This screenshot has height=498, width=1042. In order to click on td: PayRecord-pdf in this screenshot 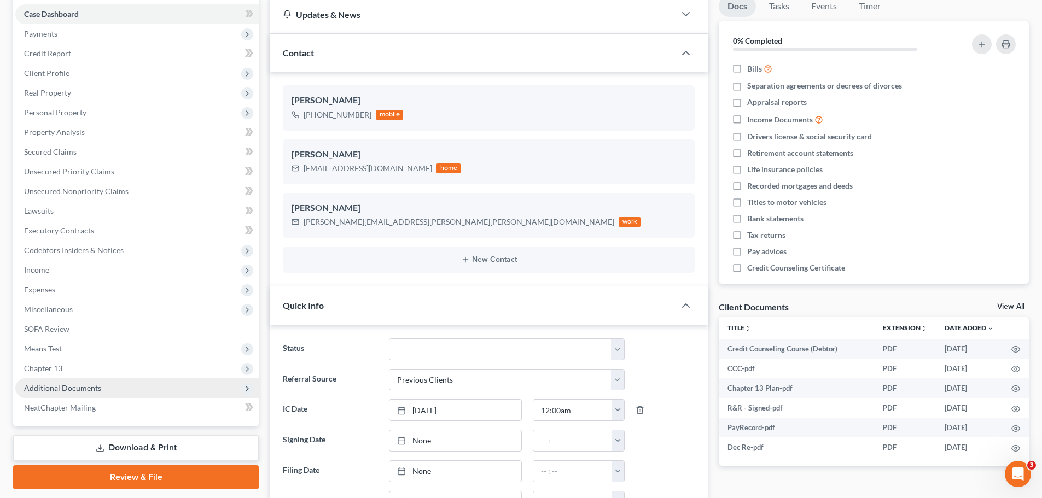, I will do `click(797, 428)`.